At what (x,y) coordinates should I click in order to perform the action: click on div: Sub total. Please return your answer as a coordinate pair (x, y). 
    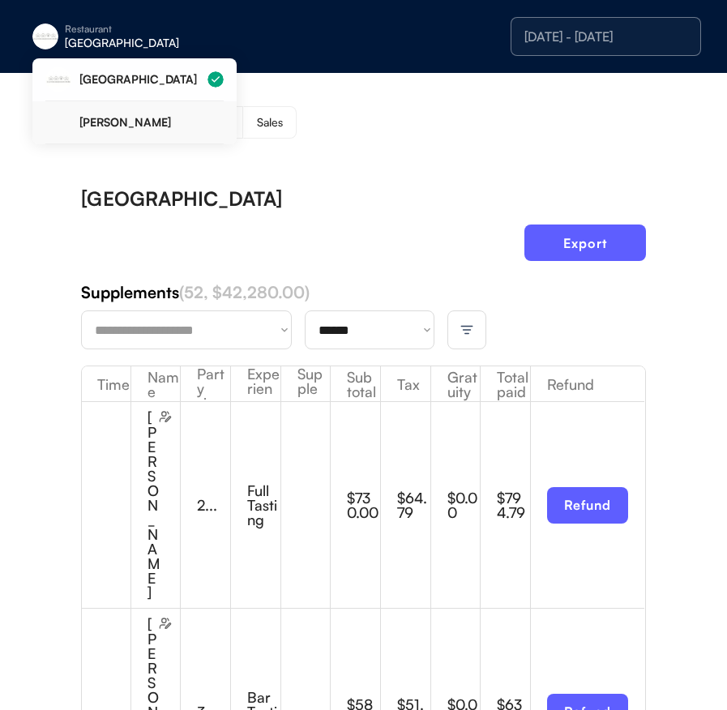
    Looking at the image, I should click on (355, 384).